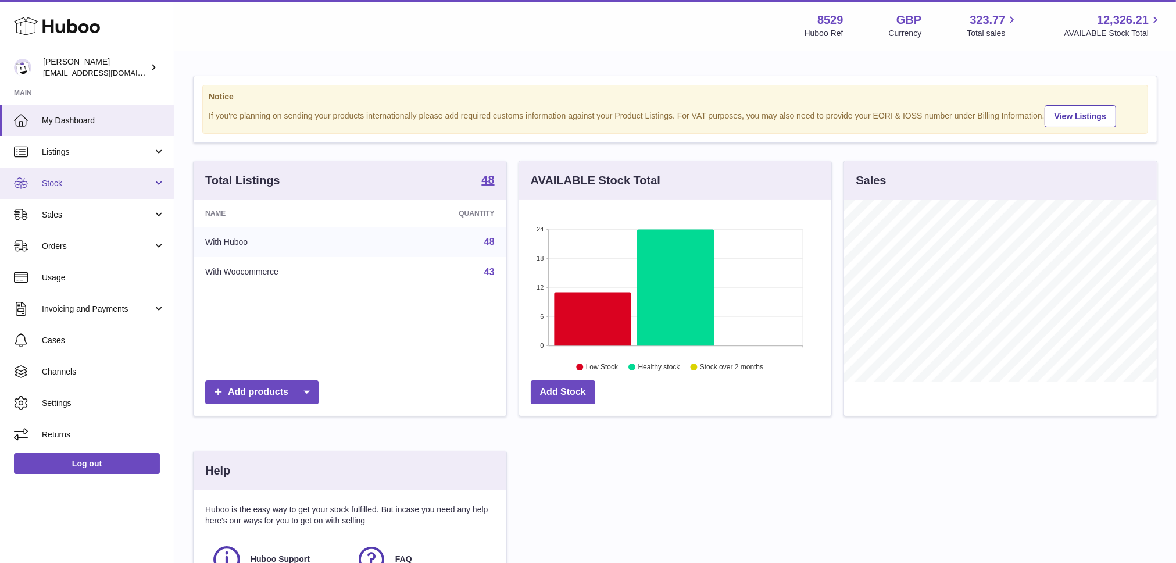 This screenshot has height=563, width=1176. What do you see at coordinates (540, 258) in the screenshot?
I see `text: 18` at bounding box center [540, 258].